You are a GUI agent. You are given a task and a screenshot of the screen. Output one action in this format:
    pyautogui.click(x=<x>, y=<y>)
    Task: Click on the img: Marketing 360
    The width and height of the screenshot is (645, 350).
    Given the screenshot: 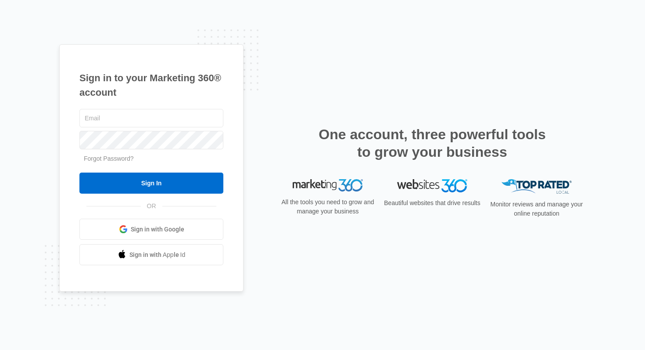 What is the action you would take?
    pyautogui.click(x=328, y=185)
    